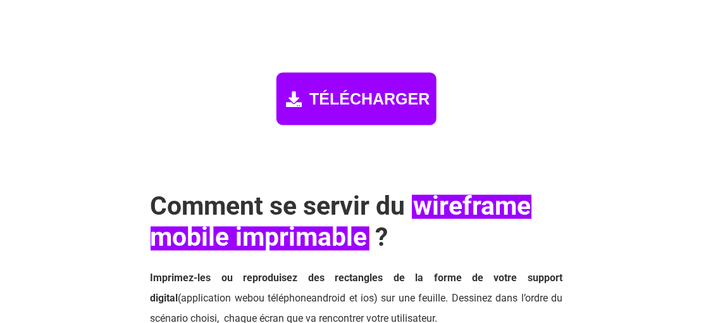  What do you see at coordinates (289, 298) in the screenshot?
I see `span: téléphone` at bounding box center [289, 298].